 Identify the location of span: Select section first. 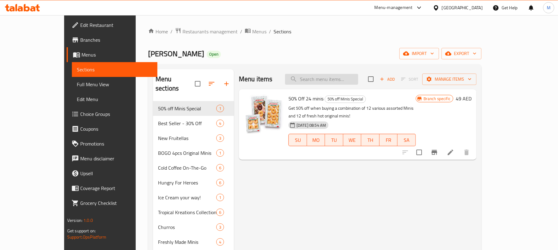
(409, 79).